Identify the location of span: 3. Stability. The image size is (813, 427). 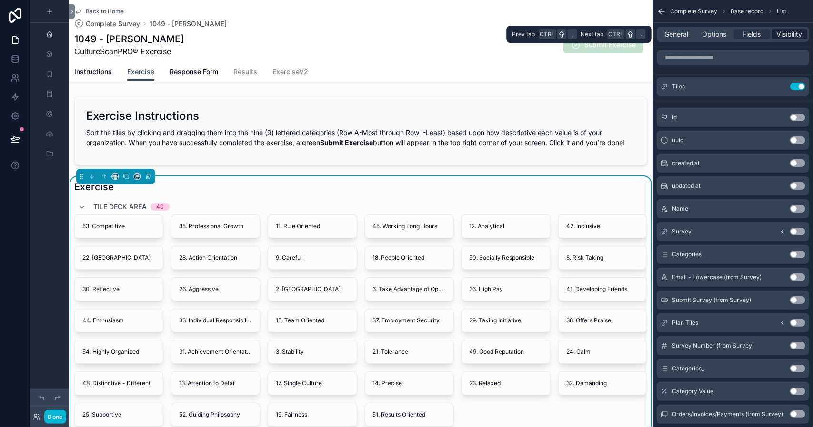
(289, 352).